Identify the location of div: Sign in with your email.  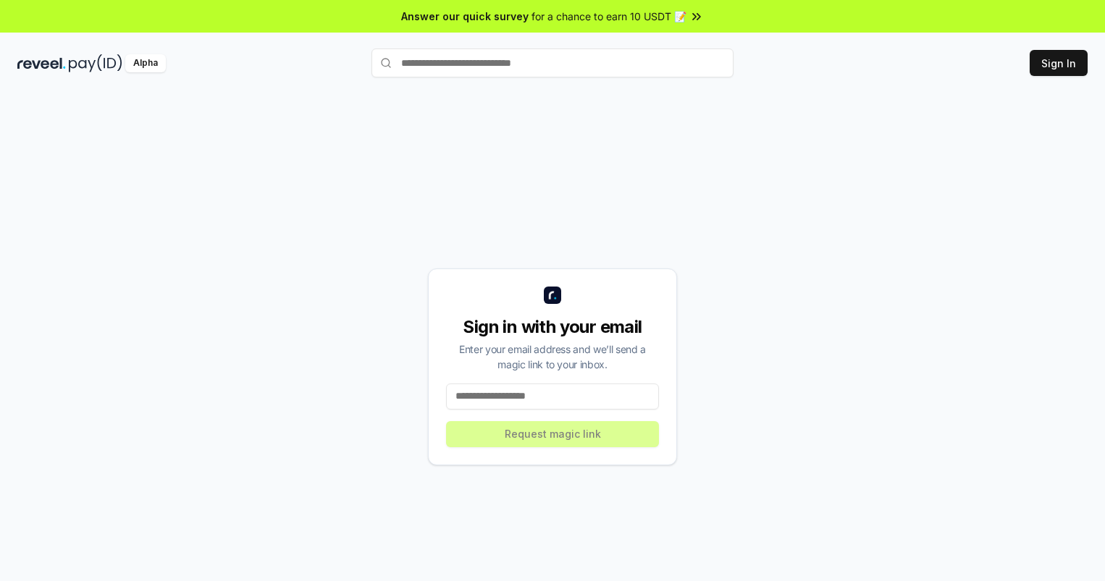
(553, 327).